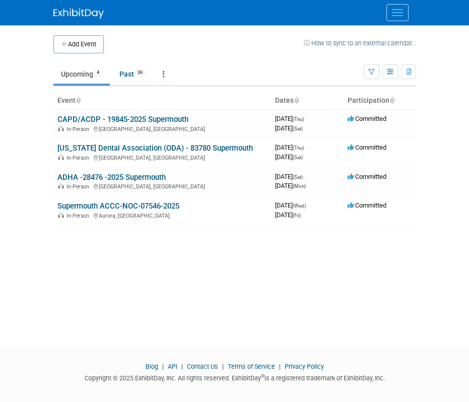  I want to click on a: Privacy Policy, so click(304, 366).